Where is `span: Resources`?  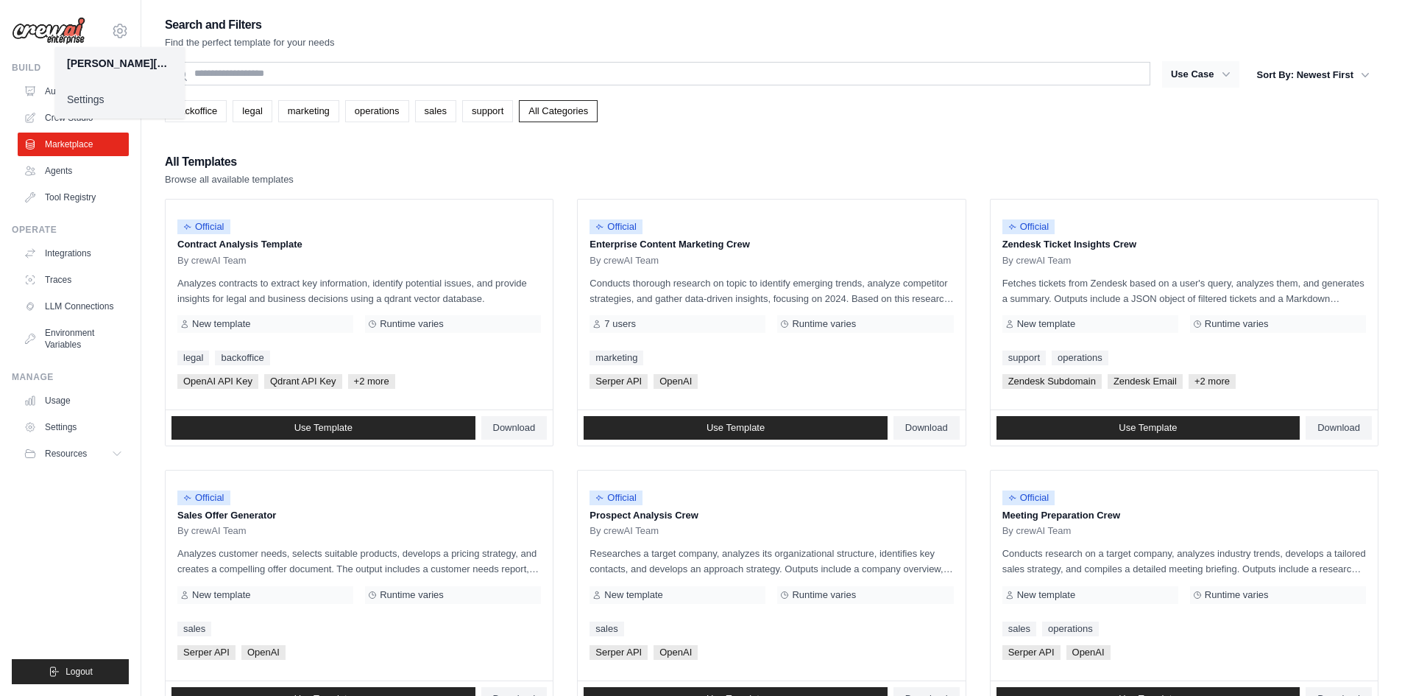
span: Resources is located at coordinates (66, 453).